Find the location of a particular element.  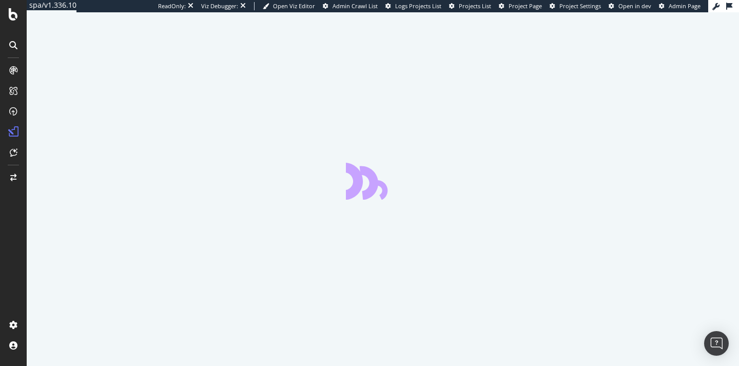

div: animation is located at coordinates (383, 181).